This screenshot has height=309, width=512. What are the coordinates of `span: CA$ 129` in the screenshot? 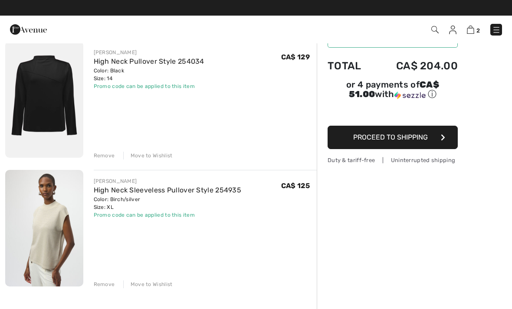 It's located at (296, 57).